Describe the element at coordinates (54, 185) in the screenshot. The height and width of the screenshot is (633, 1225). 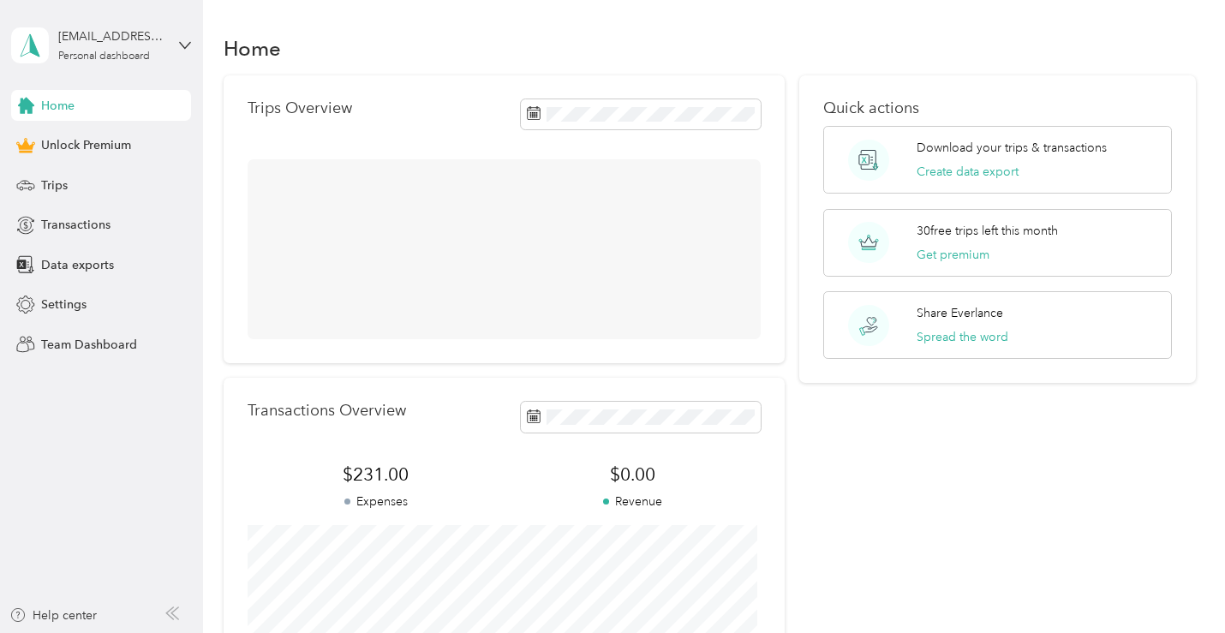
I see `span: Trips` at that location.